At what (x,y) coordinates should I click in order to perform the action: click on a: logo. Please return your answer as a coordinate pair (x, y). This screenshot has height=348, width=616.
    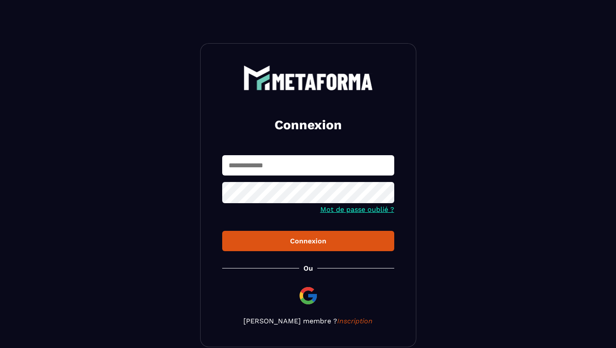
    Looking at the image, I should click on (308, 78).